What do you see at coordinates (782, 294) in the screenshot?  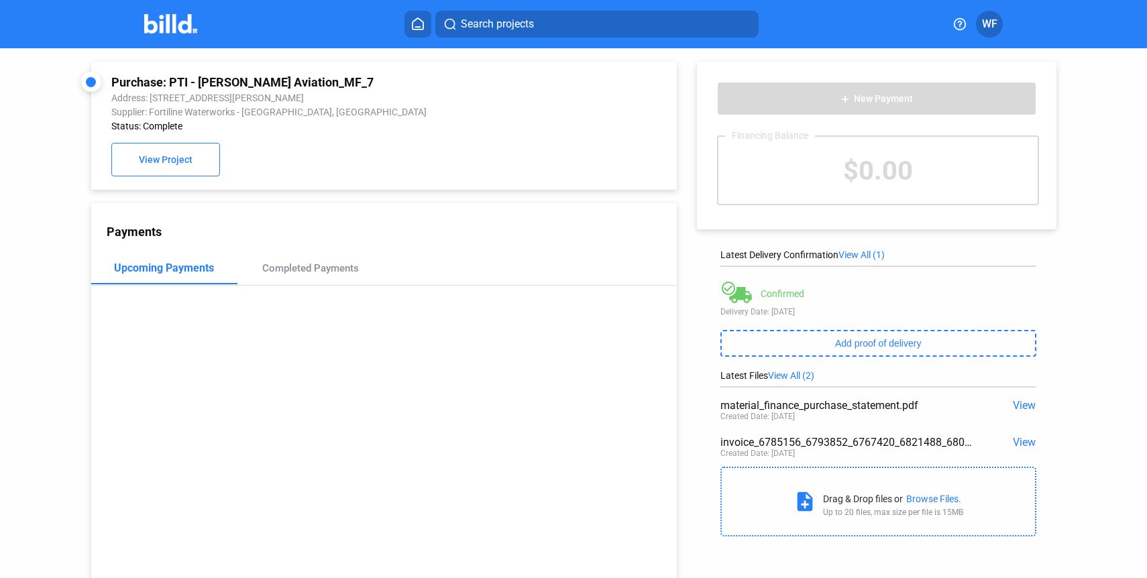 I see `div: Confirmed` at bounding box center [782, 294].